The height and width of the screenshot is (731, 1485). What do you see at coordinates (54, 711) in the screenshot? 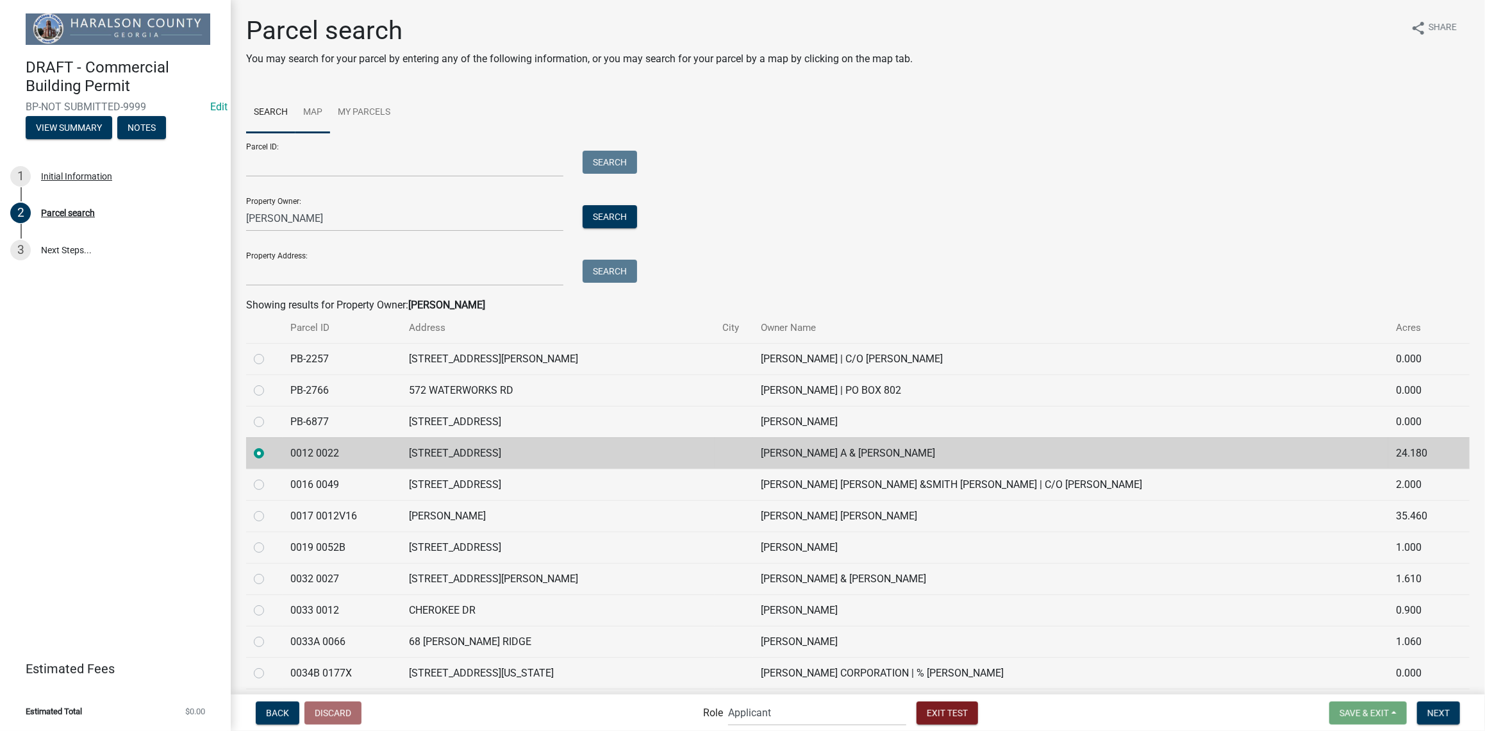
I see `span: Estimated Total` at bounding box center [54, 711].